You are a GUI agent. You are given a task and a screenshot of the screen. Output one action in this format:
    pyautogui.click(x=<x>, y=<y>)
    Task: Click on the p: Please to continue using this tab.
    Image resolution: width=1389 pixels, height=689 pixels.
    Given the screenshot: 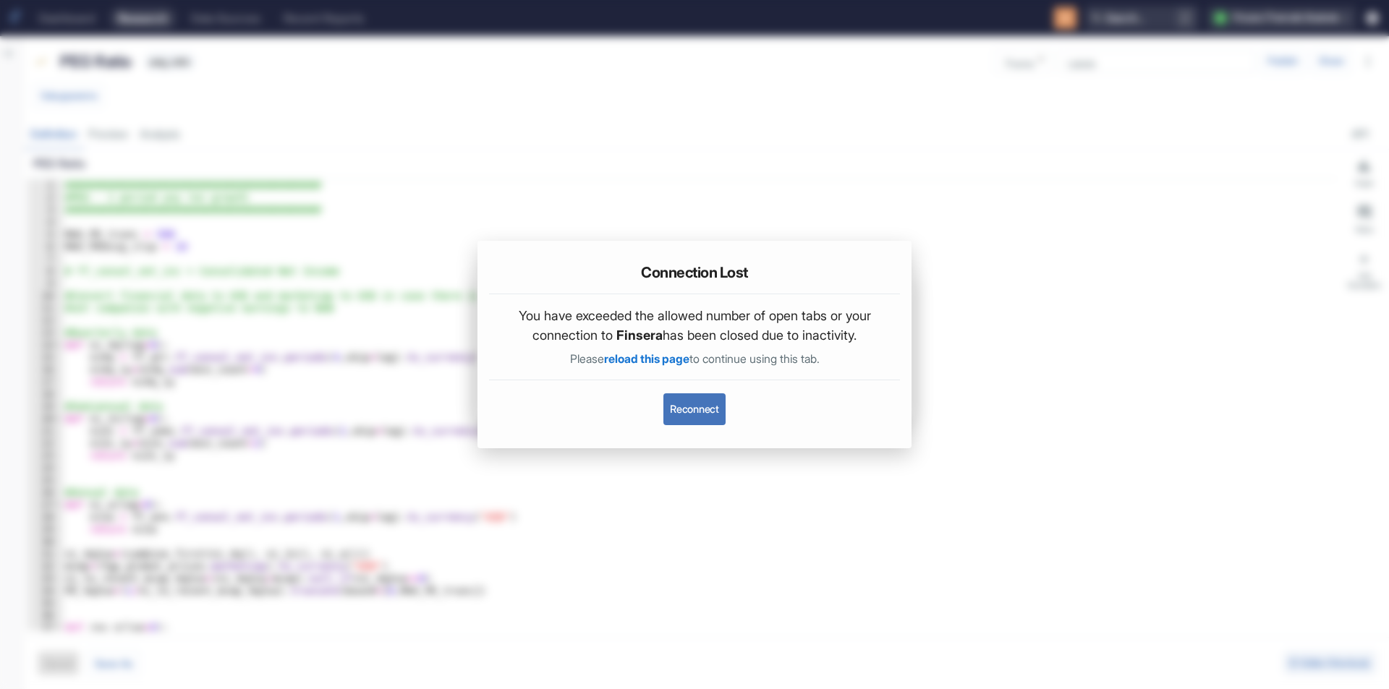 What is the action you would take?
    pyautogui.click(x=695, y=360)
    